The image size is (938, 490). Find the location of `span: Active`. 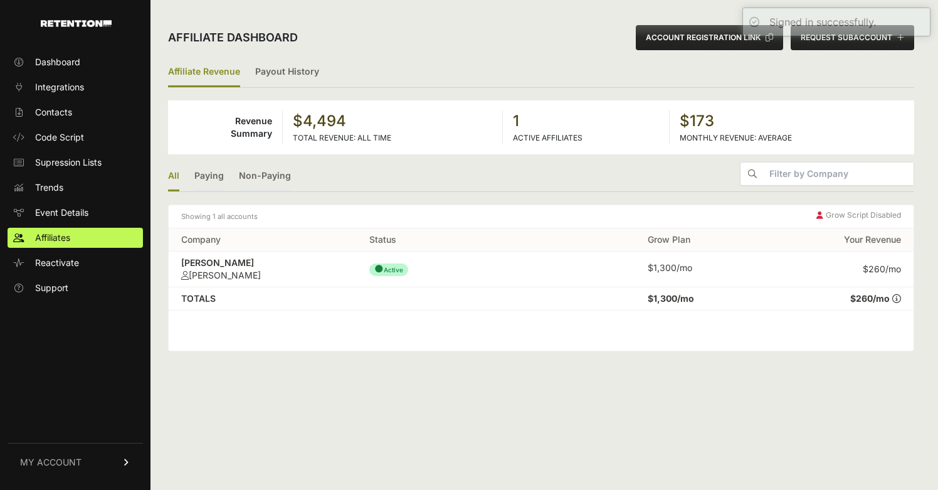

span: Active is located at coordinates (389, 270).